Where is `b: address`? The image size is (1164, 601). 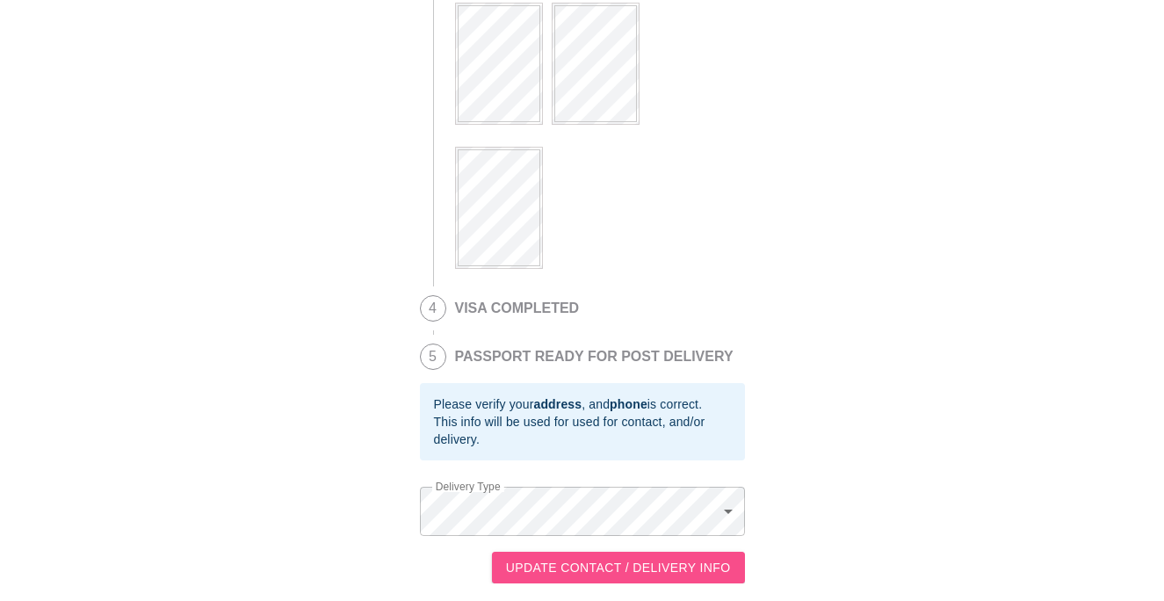
b: address is located at coordinates (557, 404).